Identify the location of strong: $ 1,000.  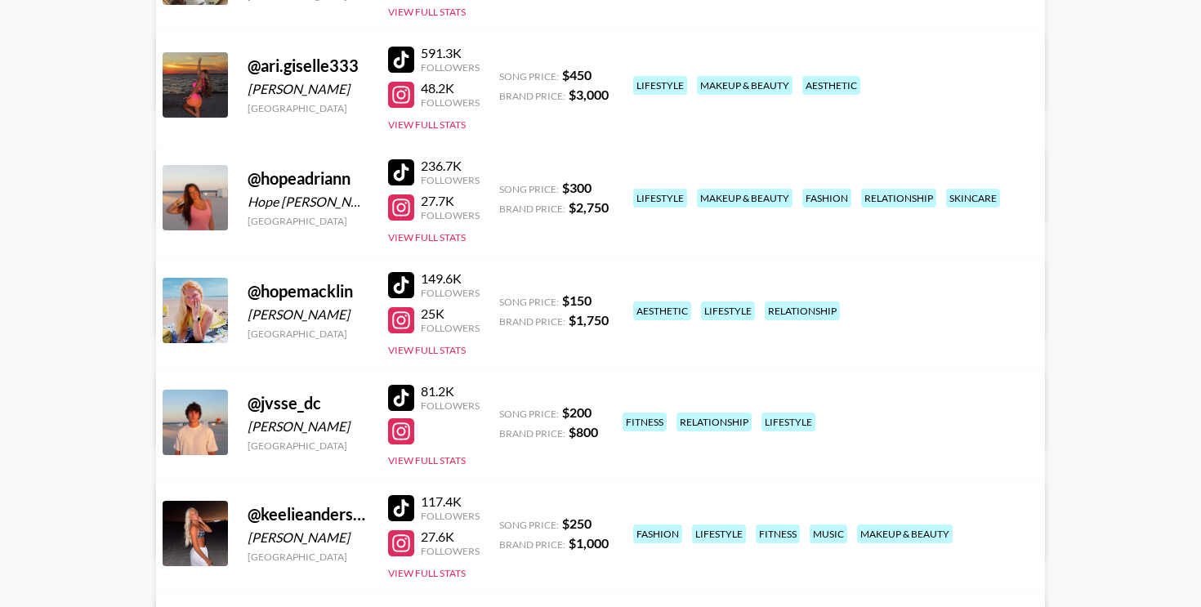
(588, 542).